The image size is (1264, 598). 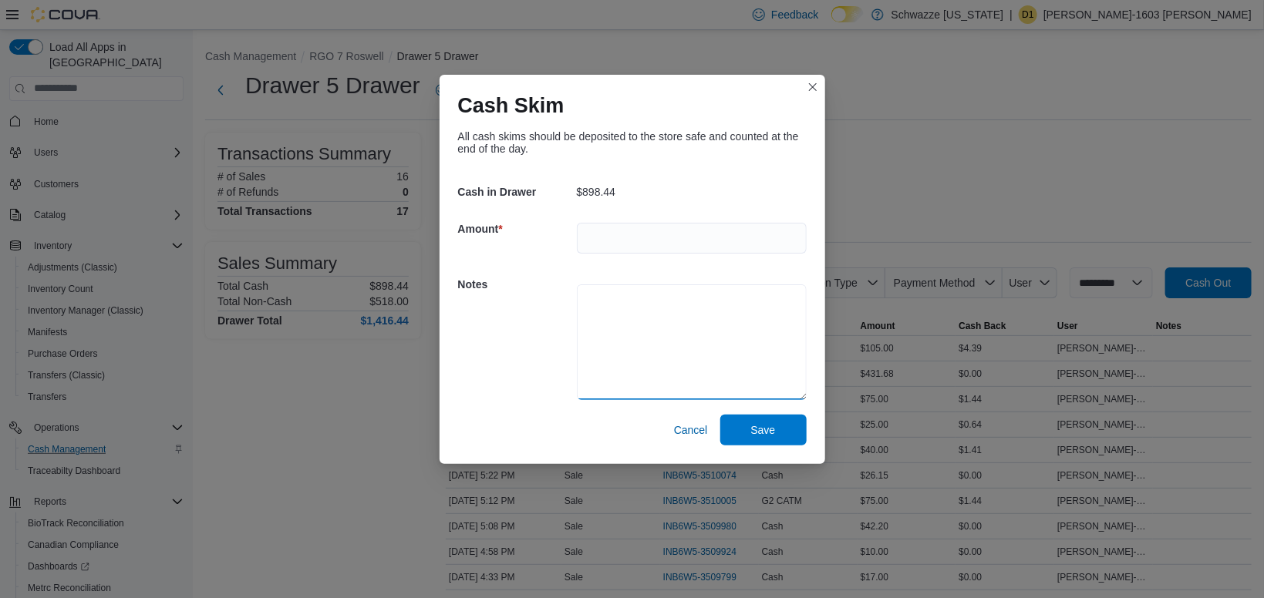 I want to click on h5: Notes, so click(x=516, y=285).